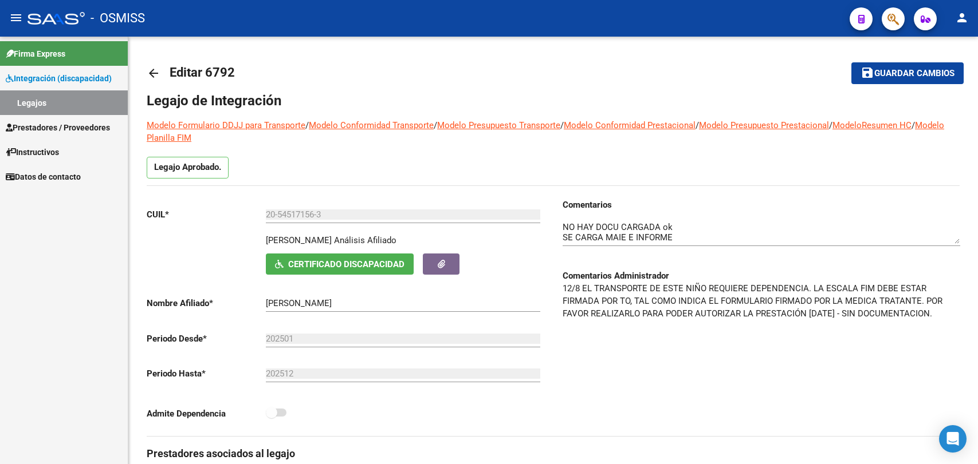 Image resolution: width=978 pixels, height=464 pixels. What do you see at coordinates (58, 78) in the screenshot?
I see `span: Integración (discapacidad)` at bounding box center [58, 78].